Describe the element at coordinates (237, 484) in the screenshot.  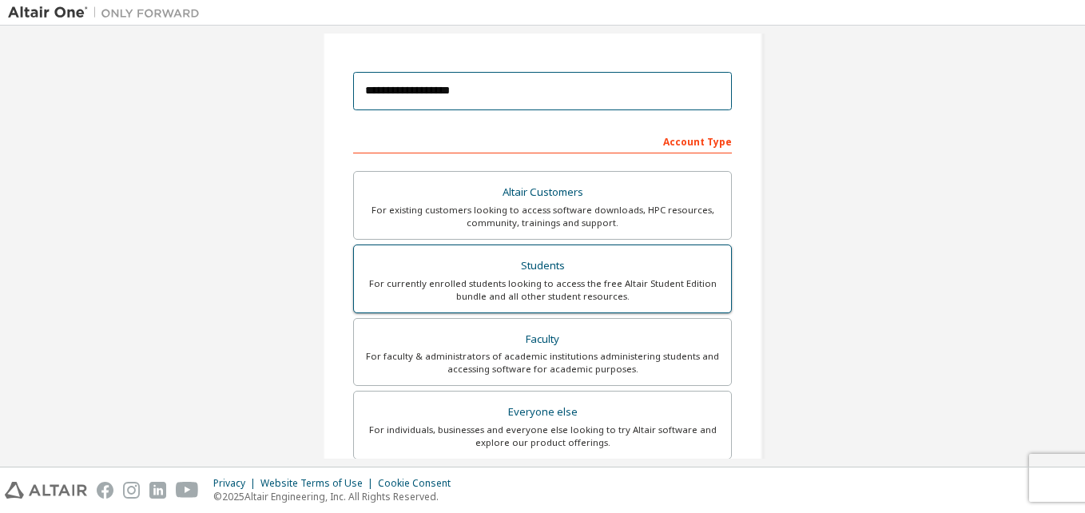
I see `div: Privacy` at that location.